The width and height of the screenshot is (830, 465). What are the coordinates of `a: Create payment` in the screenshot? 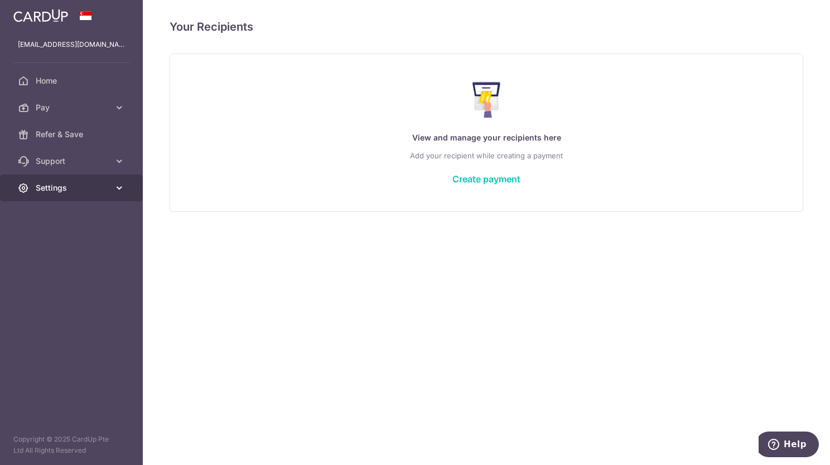 It's located at (487, 179).